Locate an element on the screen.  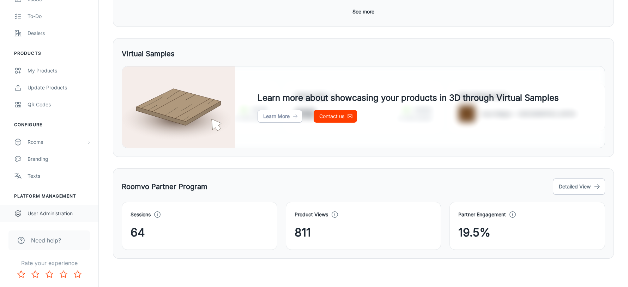
span: Need help? is located at coordinates (46, 240).